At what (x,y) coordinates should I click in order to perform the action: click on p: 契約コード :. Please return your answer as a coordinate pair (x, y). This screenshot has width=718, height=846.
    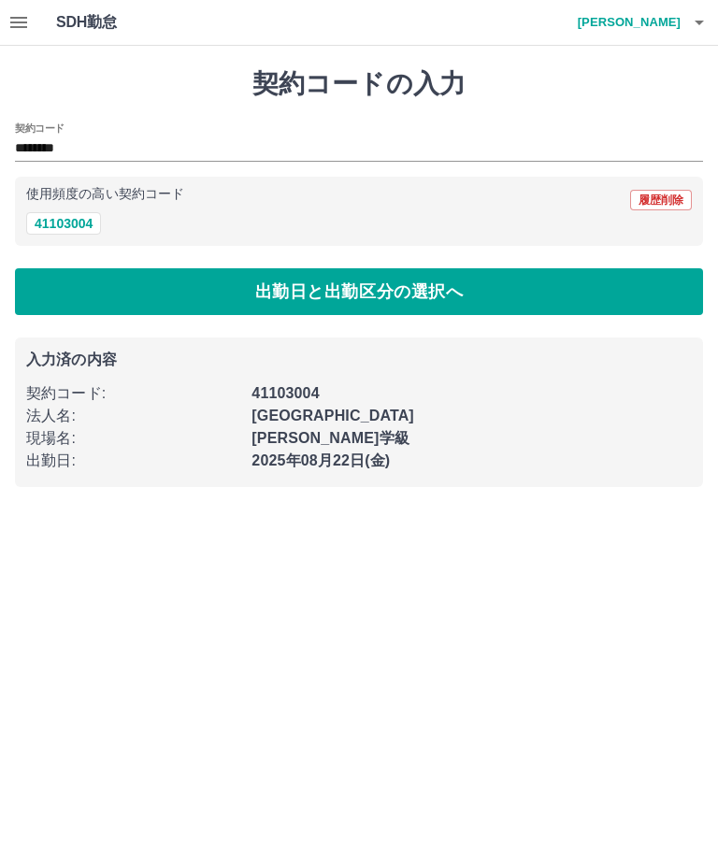
    Looking at the image, I should click on (133, 394).